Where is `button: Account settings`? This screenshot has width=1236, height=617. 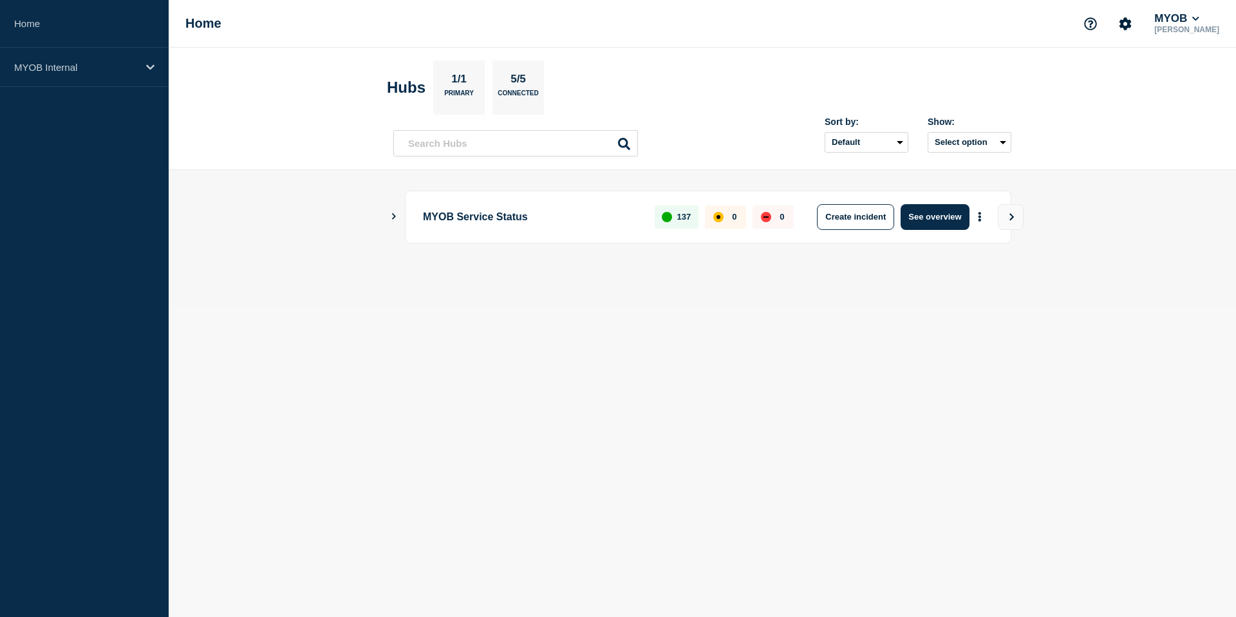
button: Account settings is located at coordinates (1125, 24).